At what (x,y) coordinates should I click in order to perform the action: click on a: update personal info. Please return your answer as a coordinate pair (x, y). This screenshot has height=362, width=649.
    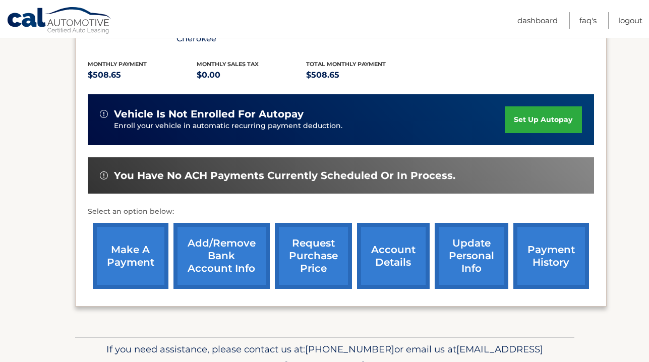
    Looking at the image, I should click on (472, 256).